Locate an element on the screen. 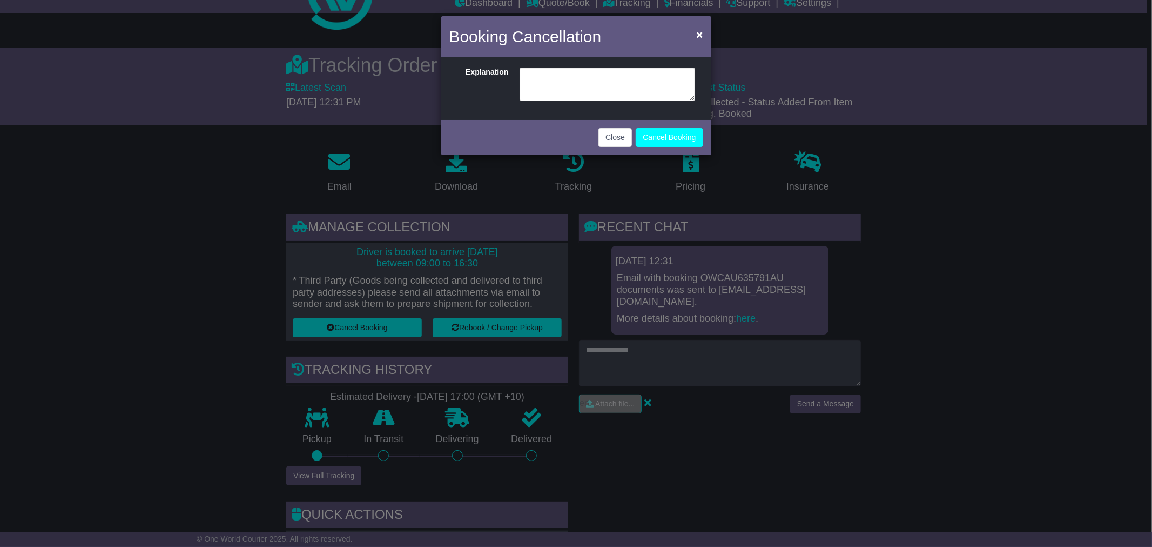  label: Explanation is located at coordinates (483, 83).